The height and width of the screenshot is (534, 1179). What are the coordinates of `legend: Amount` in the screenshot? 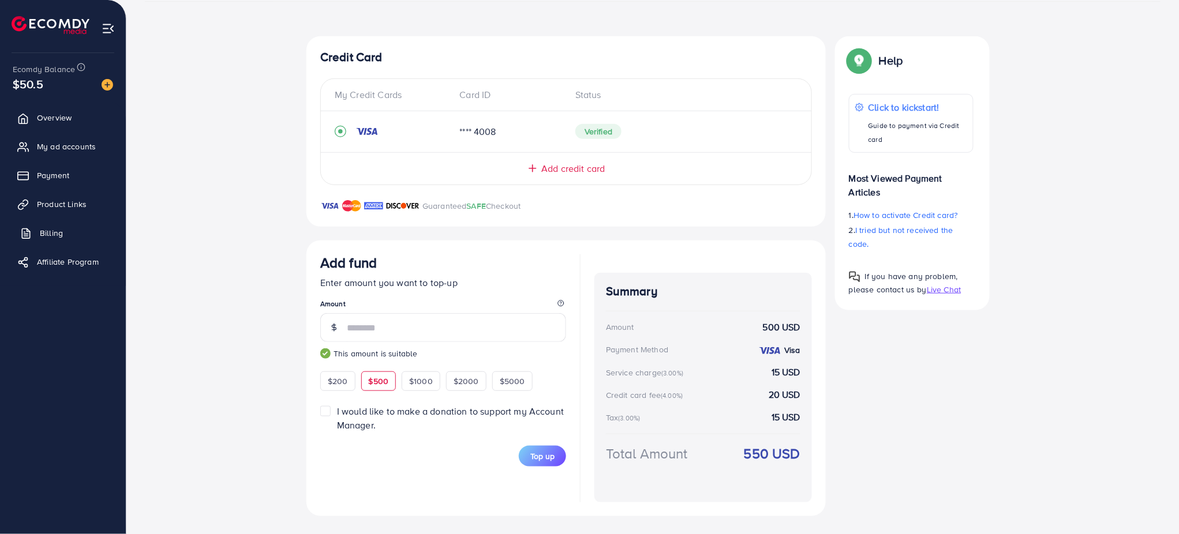 It's located at (443, 306).